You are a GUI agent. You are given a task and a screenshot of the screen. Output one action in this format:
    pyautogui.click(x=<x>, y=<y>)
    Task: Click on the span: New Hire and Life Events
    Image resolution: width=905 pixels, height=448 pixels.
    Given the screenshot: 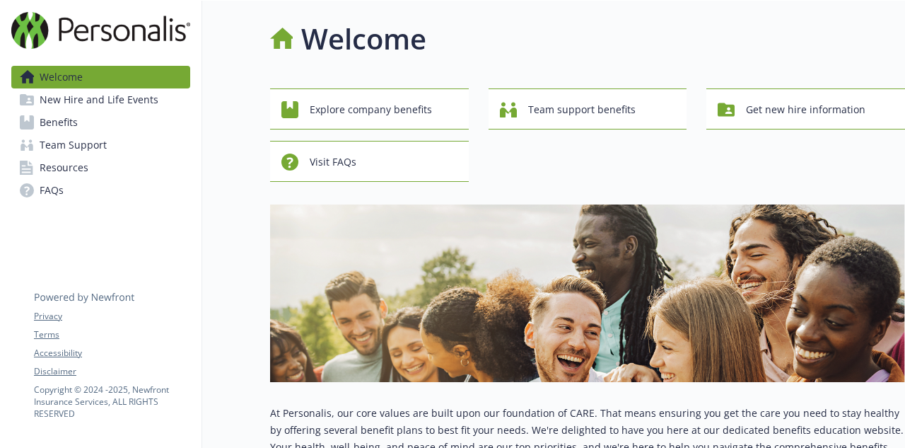 What is the action you would take?
    pyautogui.click(x=99, y=100)
    